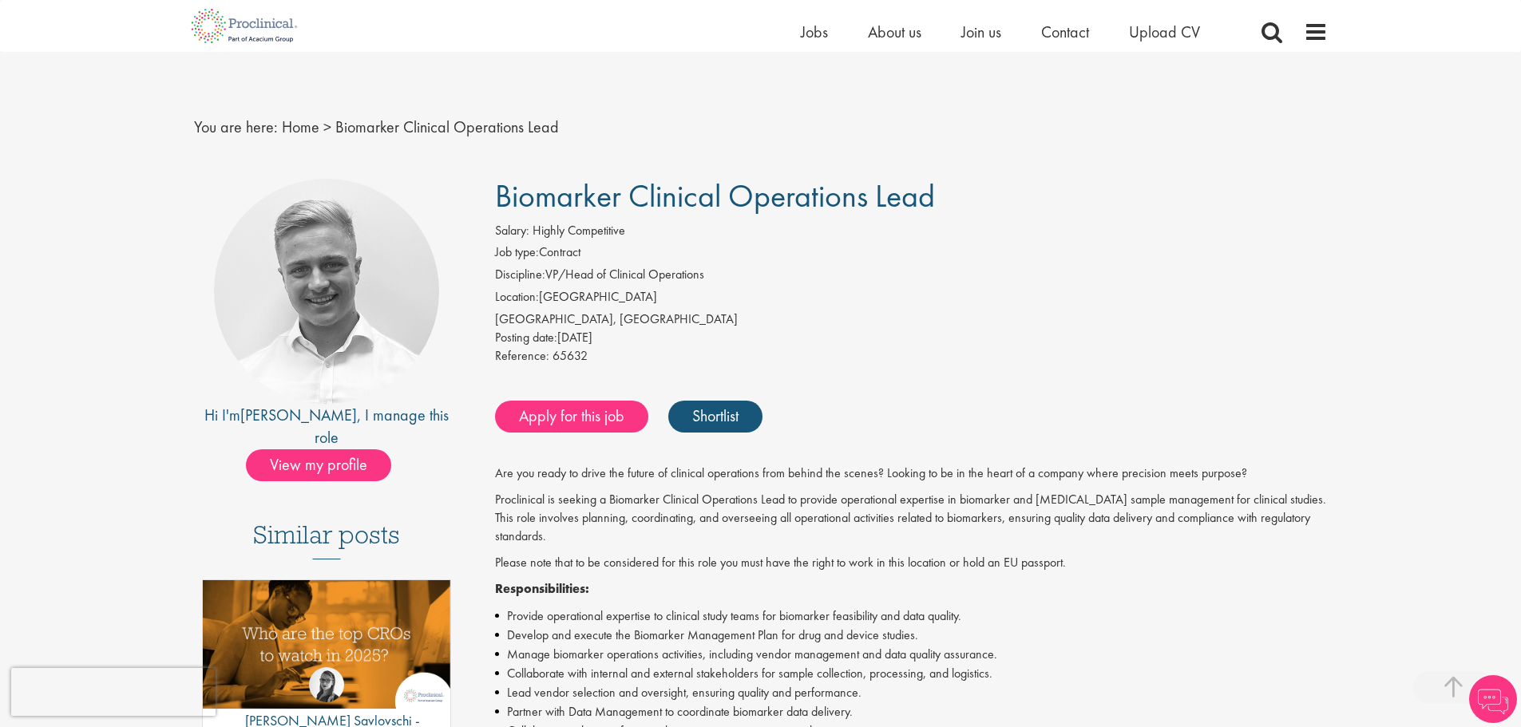 The height and width of the screenshot is (727, 1521). I want to click on img: Top 10 CROs 2025 | Proclinical, so click(327, 644).